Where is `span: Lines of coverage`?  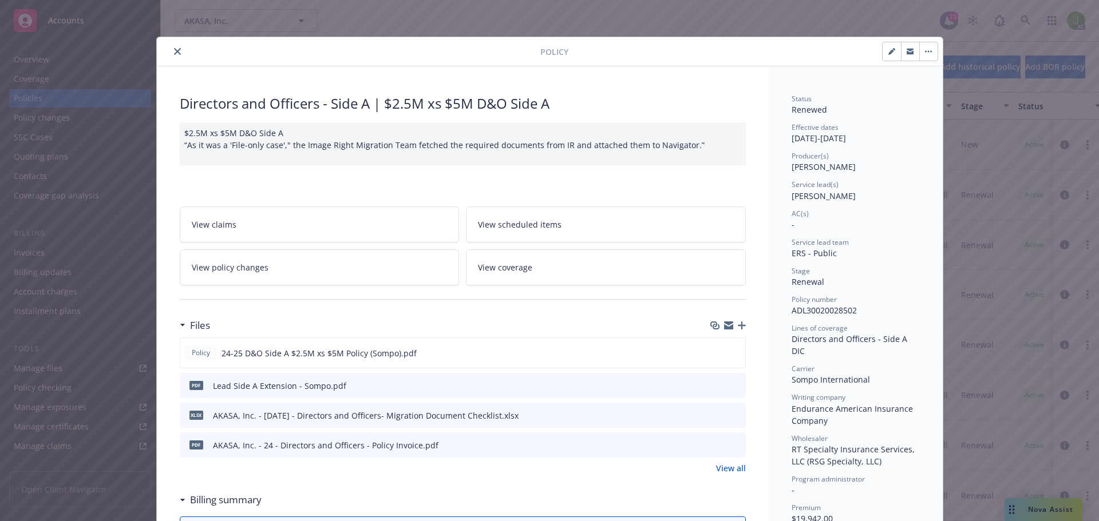 span: Lines of coverage is located at coordinates (819, 328).